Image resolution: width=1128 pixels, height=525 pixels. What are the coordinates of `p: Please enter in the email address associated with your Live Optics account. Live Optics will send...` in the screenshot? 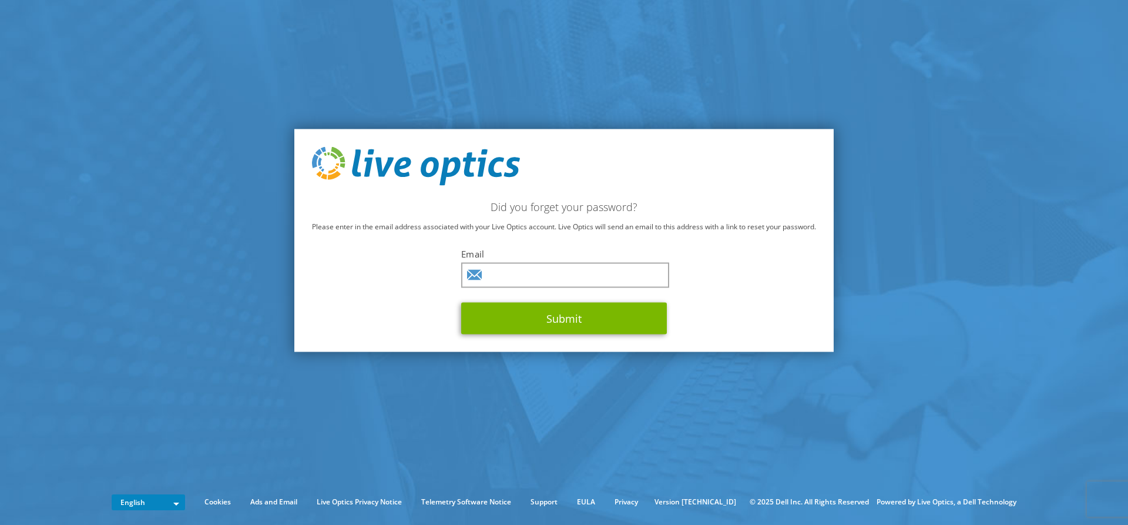 It's located at (564, 226).